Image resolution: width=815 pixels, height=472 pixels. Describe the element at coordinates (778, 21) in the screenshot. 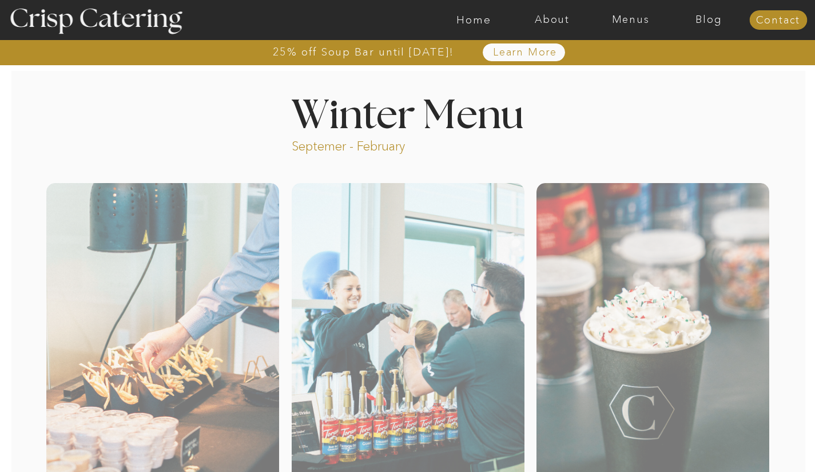

I see `a: Contact` at that location.